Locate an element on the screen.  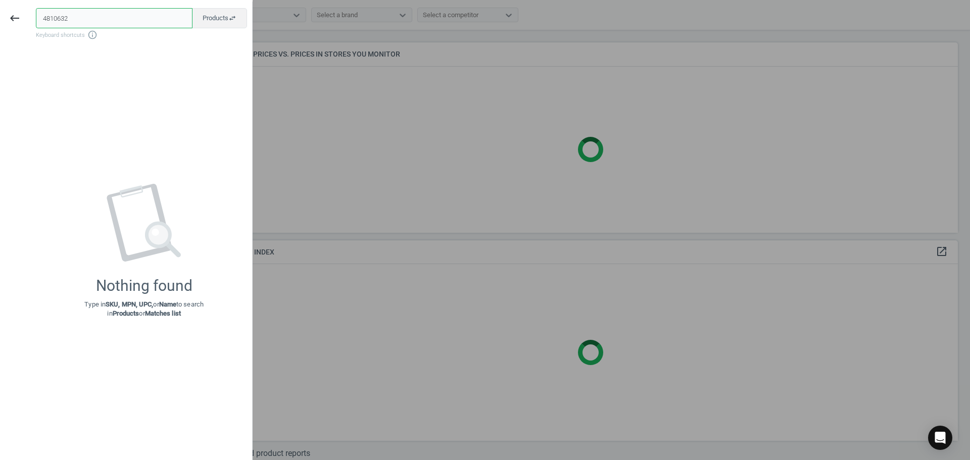
i: swap_horiz is located at coordinates (232, 18).